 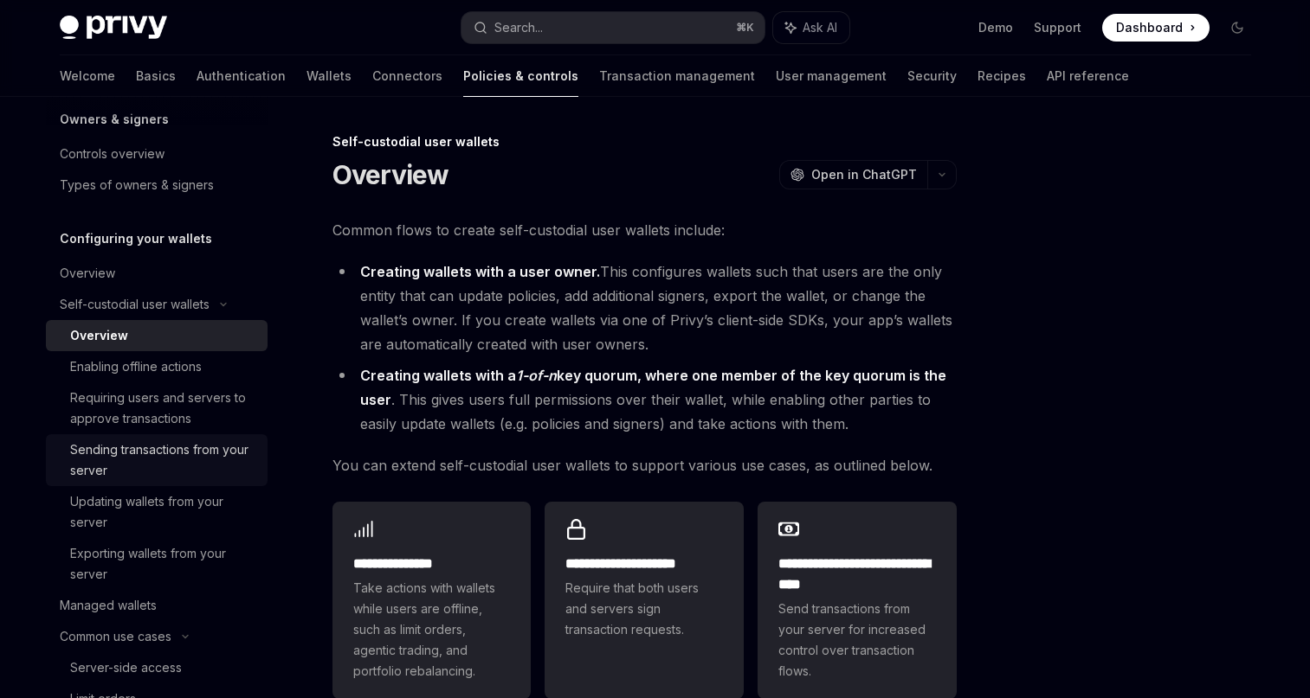 I want to click on div: Updating wallets from your server, so click(x=164, y=512).